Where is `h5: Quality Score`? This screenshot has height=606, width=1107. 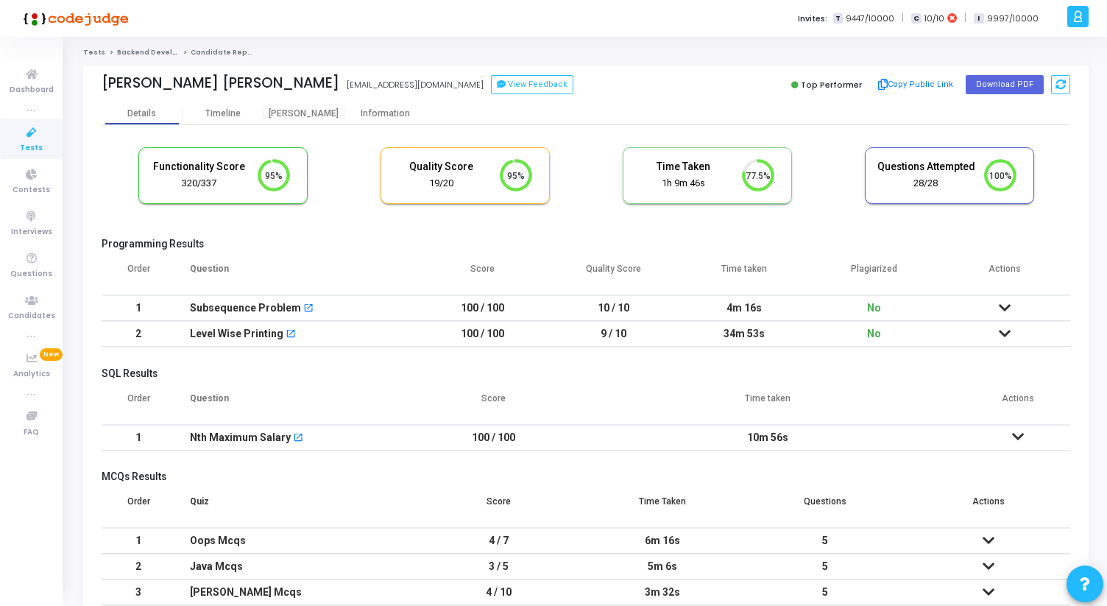 h5: Quality Score is located at coordinates (442, 166).